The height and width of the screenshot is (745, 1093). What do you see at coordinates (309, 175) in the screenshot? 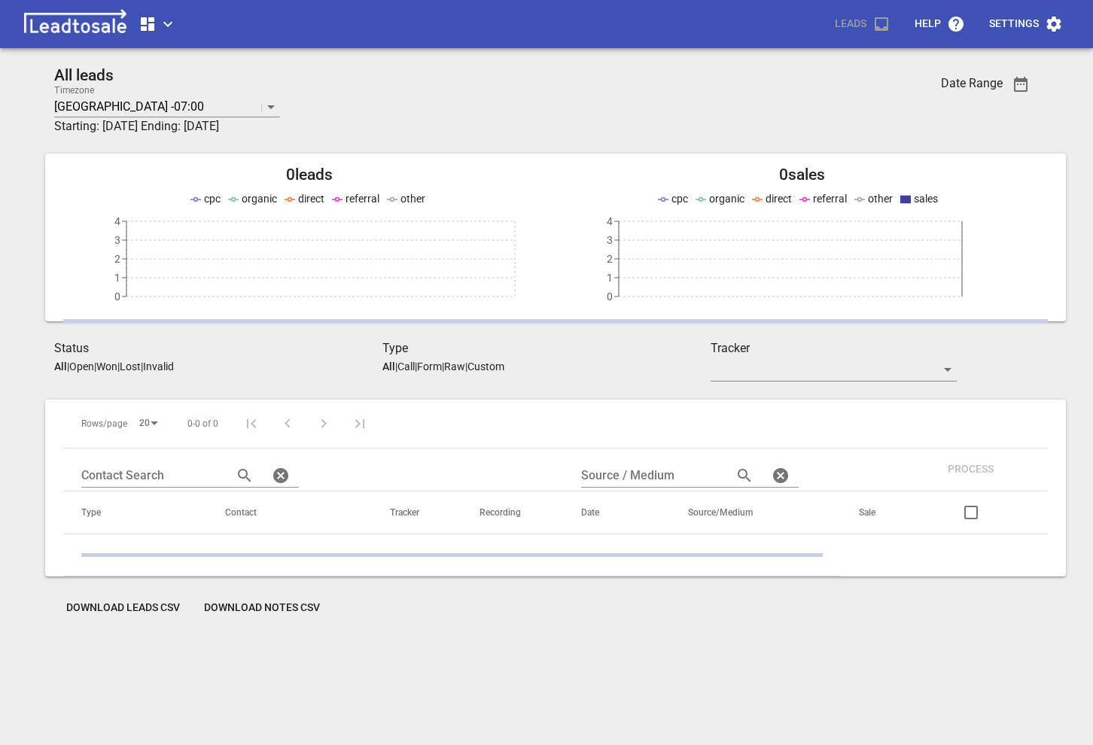
I see `h2: 0 leads` at bounding box center [309, 175].